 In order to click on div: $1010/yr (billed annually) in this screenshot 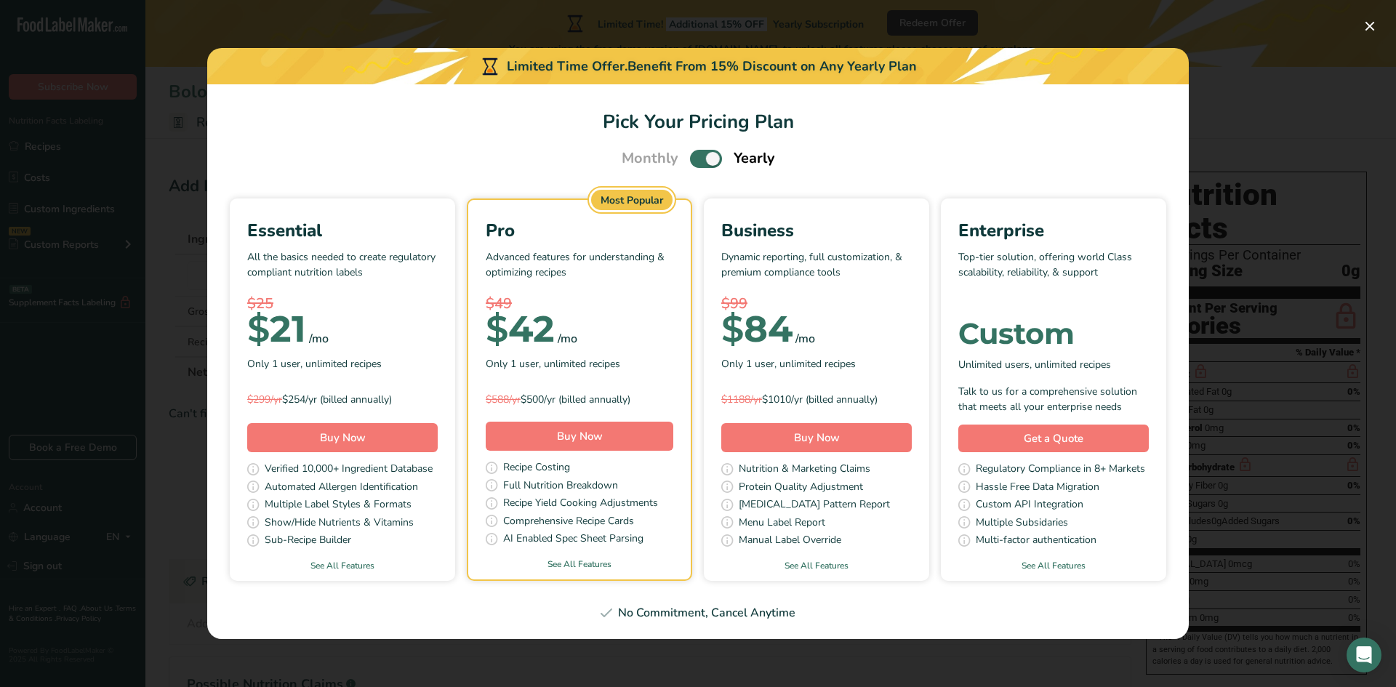, I will do `click(817, 399)`.